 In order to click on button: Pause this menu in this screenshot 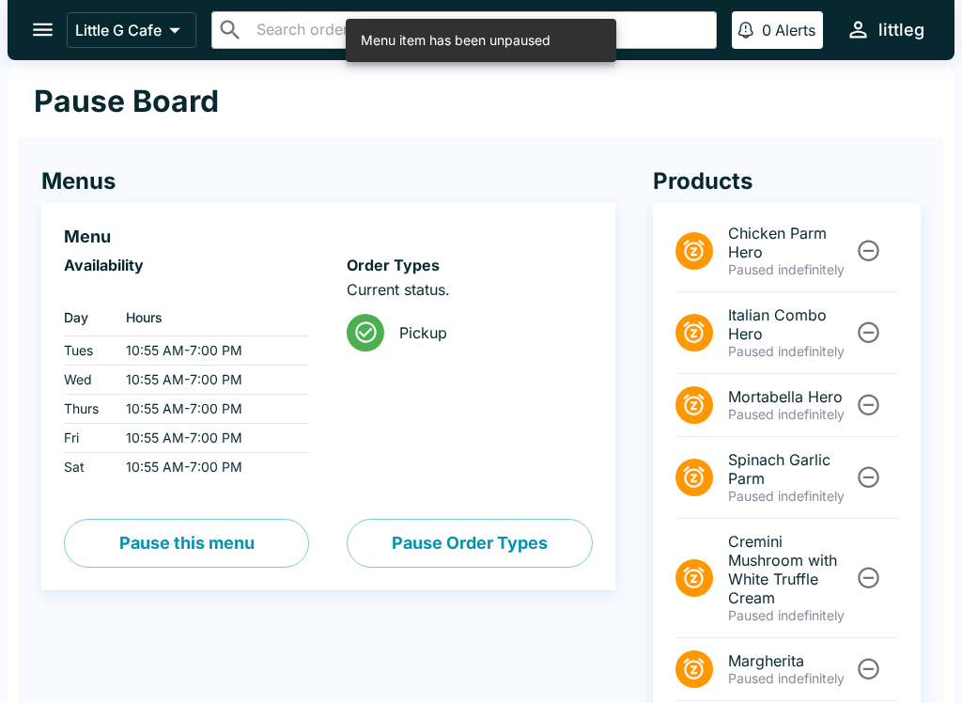, I will do `click(186, 543)`.